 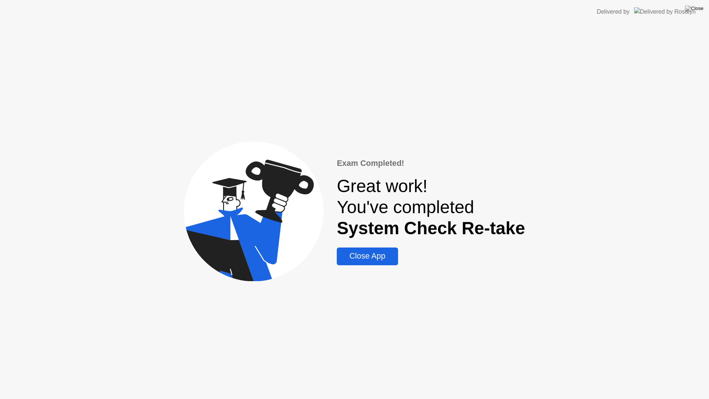 What do you see at coordinates (665, 11) in the screenshot?
I see `img: Delivered by Rosalyn` at bounding box center [665, 11].